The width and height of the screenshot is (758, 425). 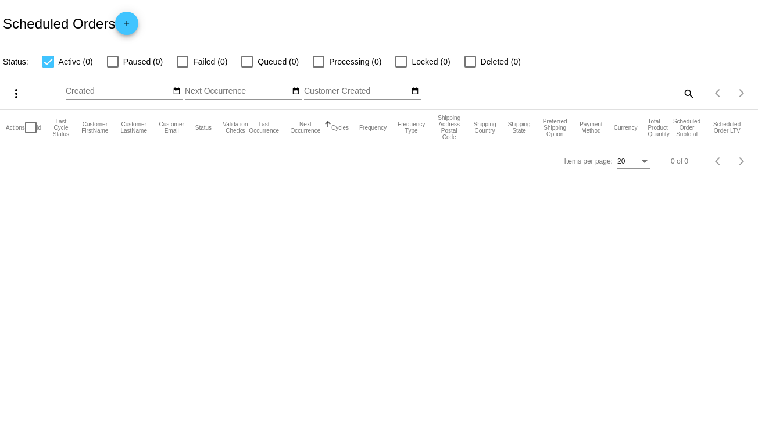 What do you see at coordinates (278, 62) in the screenshot?
I see `span: Queued (0)` at bounding box center [278, 62].